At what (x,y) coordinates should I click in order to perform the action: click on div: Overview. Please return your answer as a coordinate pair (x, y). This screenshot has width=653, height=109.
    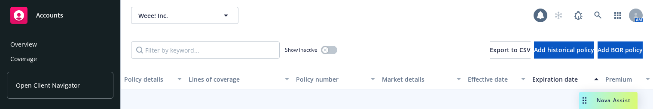
    Looking at the image, I should click on (24, 45).